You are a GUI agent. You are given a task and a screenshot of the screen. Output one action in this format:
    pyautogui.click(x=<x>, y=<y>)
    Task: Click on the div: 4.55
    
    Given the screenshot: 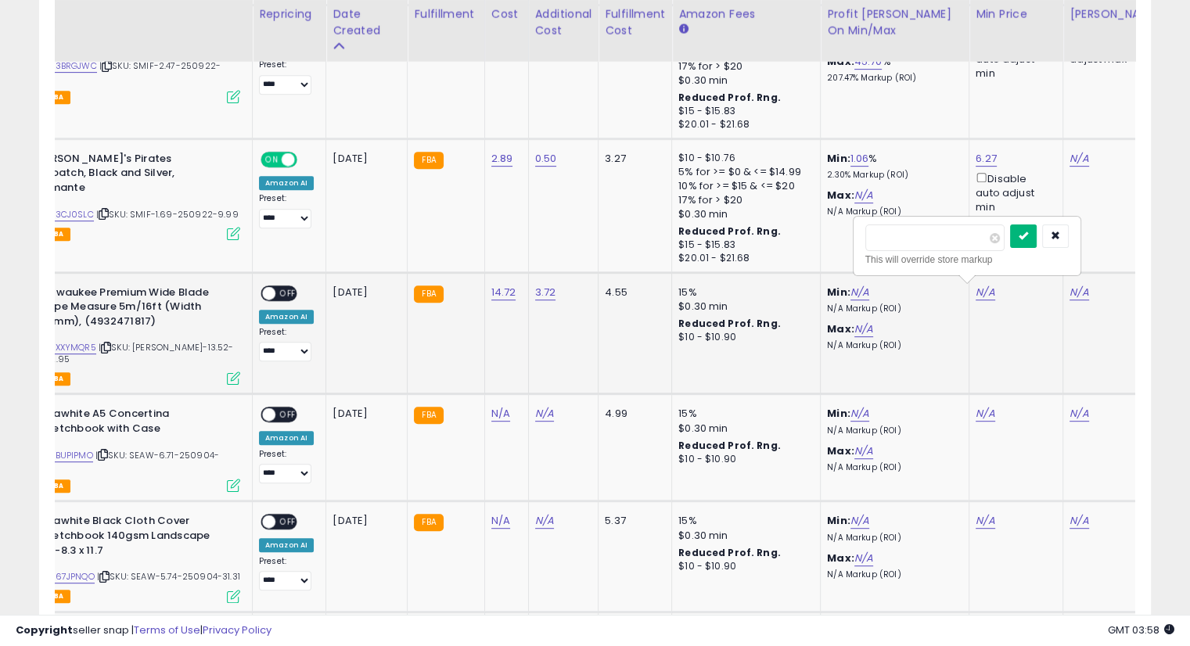 What is the action you would take?
    pyautogui.click(x=632, y=293)
    